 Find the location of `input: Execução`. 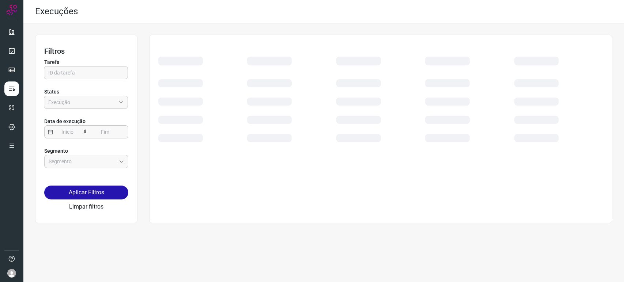

input: Execução is located at coordinates (82, 102).